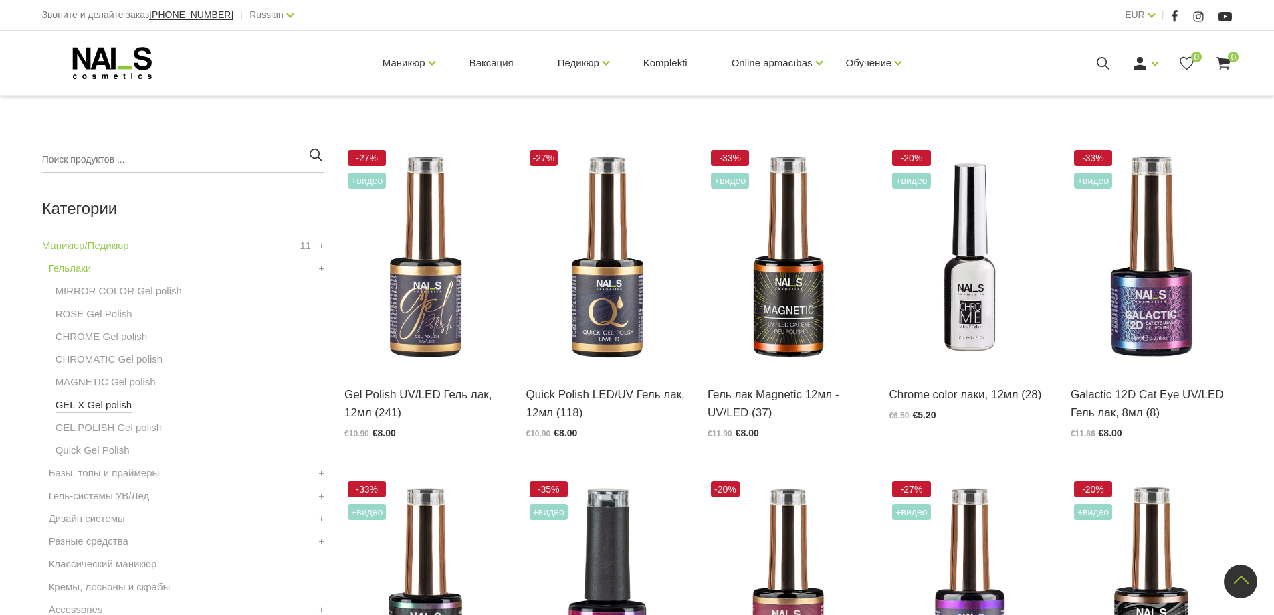  Describe the element at coordinates (1083, 433) in the screenshot. I see `span: €11.86` at that location.